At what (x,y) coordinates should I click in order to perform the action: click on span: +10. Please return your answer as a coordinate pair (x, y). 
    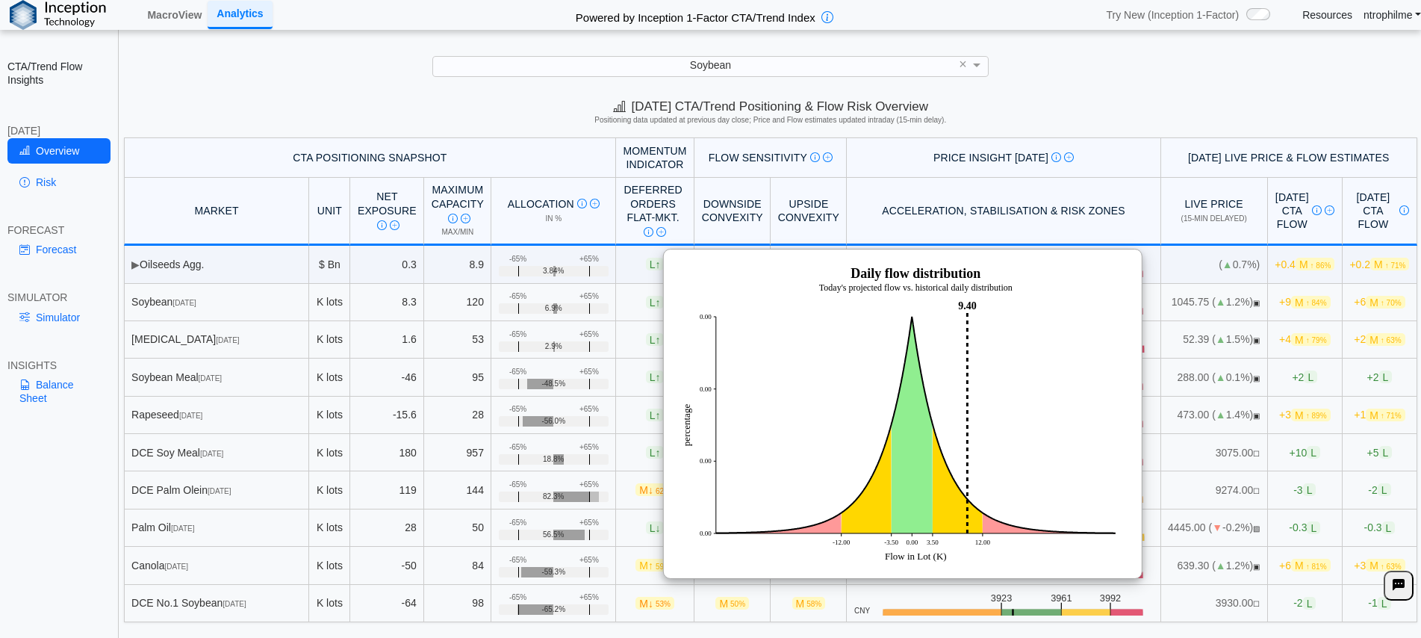
    Looking at the image, I should click on (1305, 452).